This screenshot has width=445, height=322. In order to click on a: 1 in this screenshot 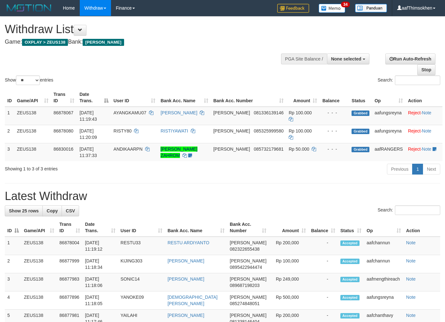, I will do `click(417, 169)`.